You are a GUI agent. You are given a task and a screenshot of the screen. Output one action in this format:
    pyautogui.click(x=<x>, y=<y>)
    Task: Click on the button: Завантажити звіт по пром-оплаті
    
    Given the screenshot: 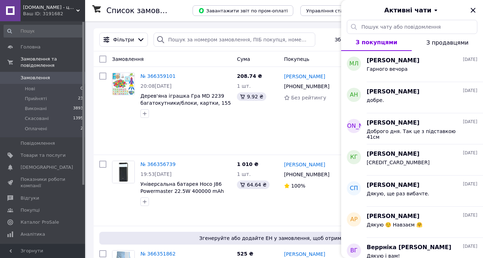 What is the action you would take?
    pyautogui.click(x=243, y=11)
    